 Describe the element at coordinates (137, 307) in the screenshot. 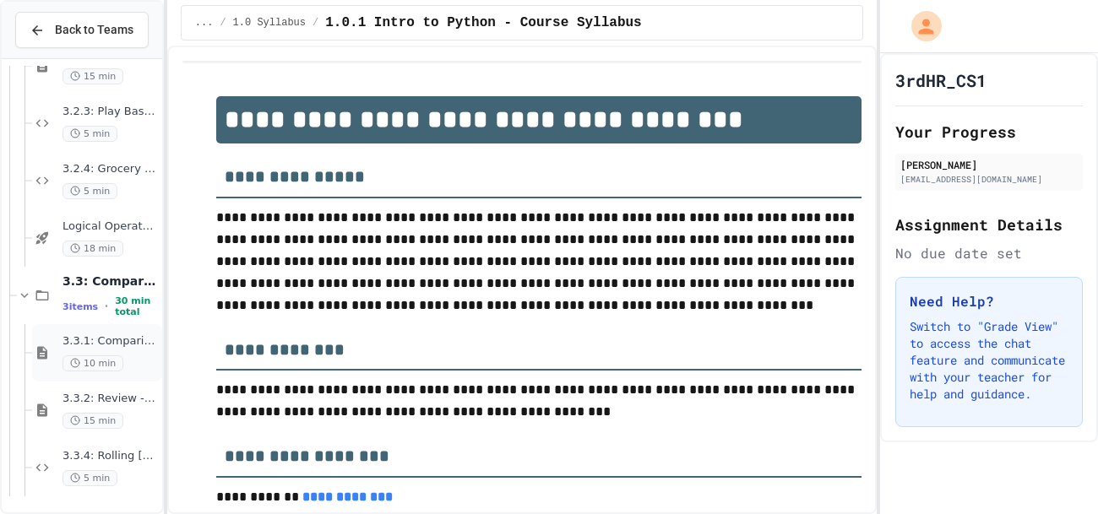

I see `span: 30 min total` at that location.